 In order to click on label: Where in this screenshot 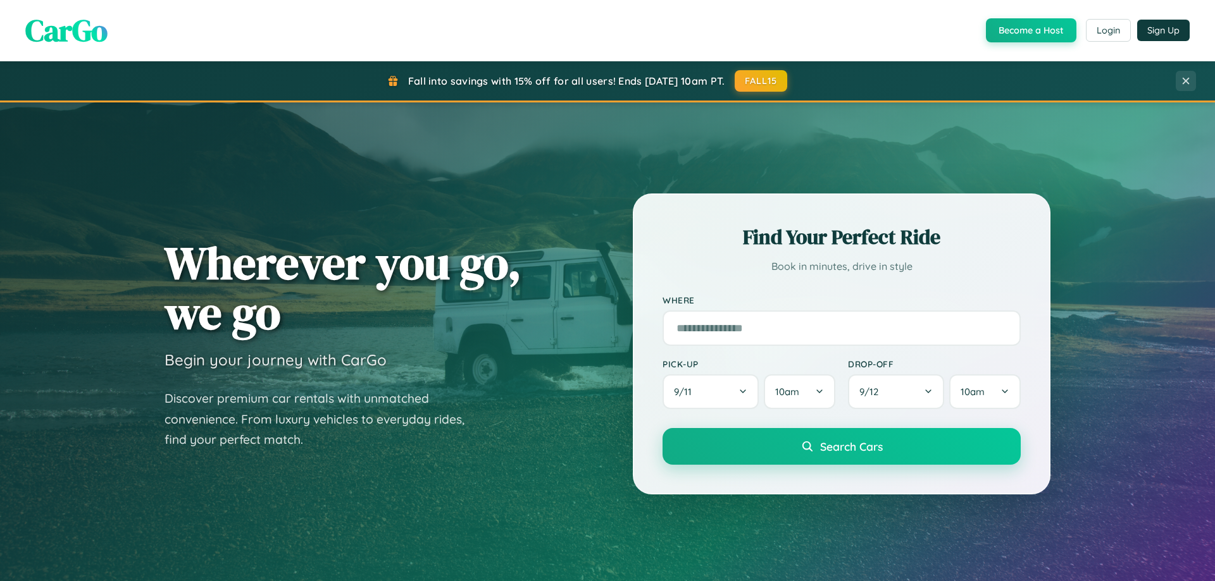, I will do `click(841, 300)`.